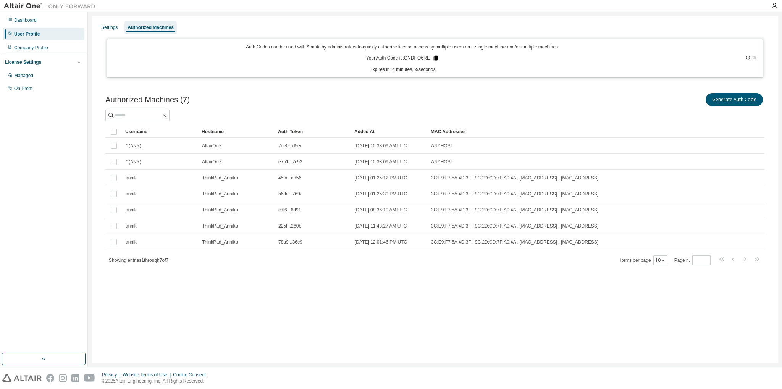 The width and height of the screenshot is (782, 389). I want to click on div: Authorized Machines, so click(150, 27).